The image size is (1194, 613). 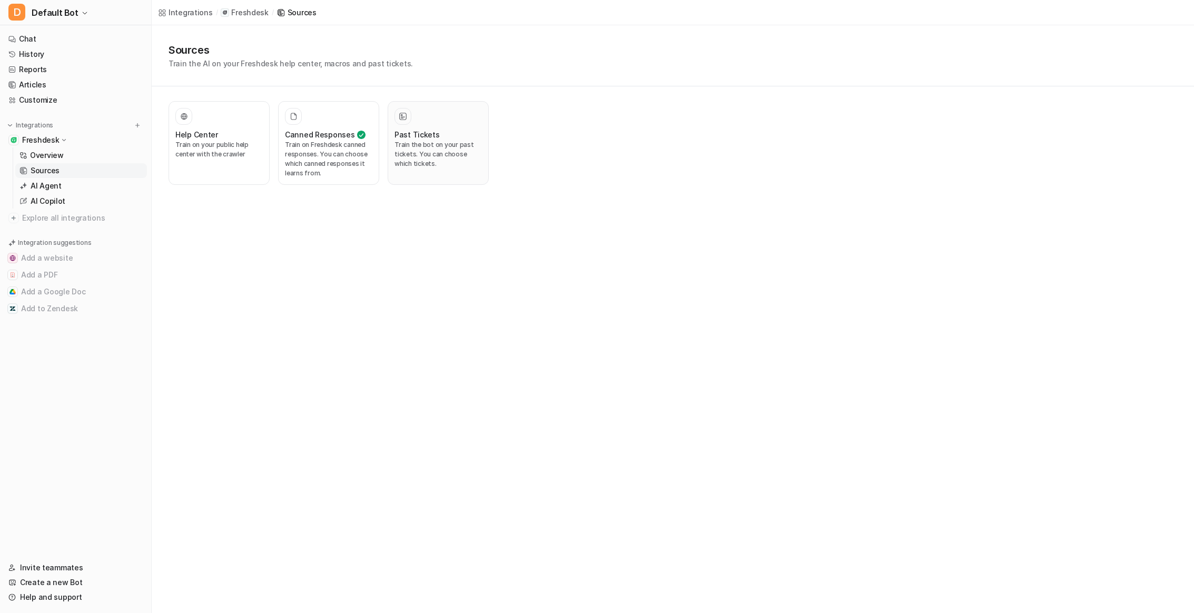 What do you see at coordinates (45, 171) in the screenshot?
I see `p: Sources` at bounding box center [45, 171].